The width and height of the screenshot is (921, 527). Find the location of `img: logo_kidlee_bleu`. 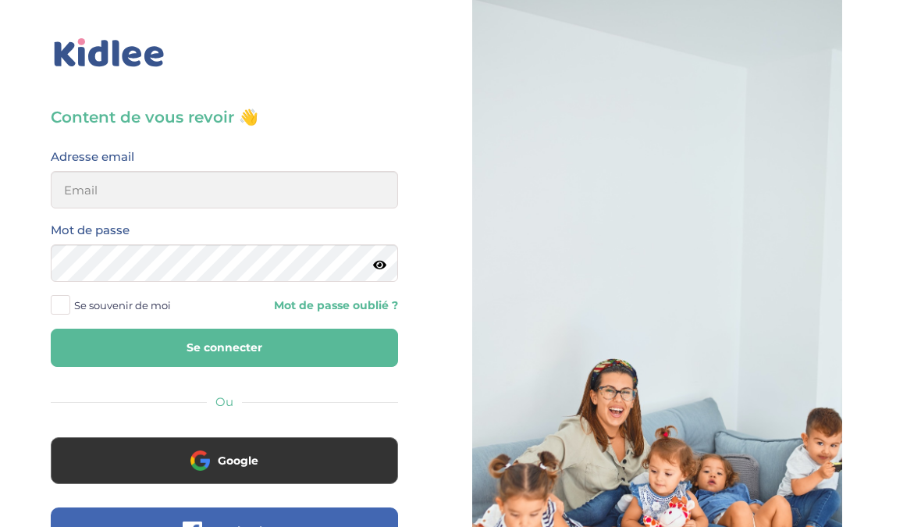

img: logo_kidlee_bleu is located at coordinates (109, 53).